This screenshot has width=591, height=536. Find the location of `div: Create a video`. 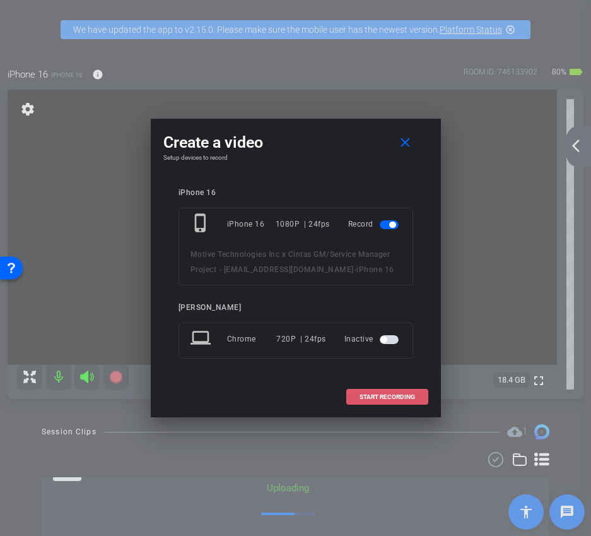

div: Create a video is located at coordinates (296, 143).